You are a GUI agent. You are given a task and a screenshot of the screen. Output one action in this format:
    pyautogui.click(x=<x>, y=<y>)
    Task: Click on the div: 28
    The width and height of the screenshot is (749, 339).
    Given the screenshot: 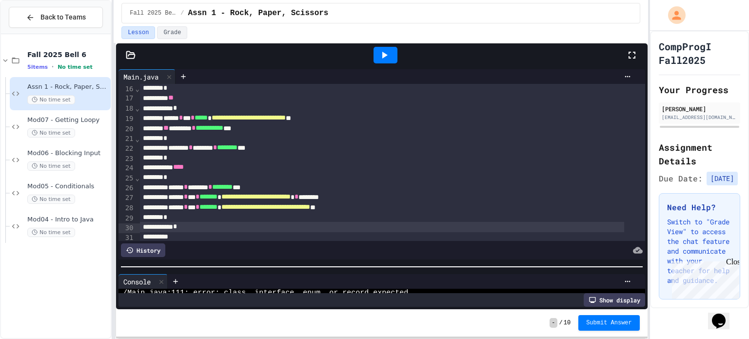 What is the action you would take?
    pyautogui.click(x=126, y=208)
    